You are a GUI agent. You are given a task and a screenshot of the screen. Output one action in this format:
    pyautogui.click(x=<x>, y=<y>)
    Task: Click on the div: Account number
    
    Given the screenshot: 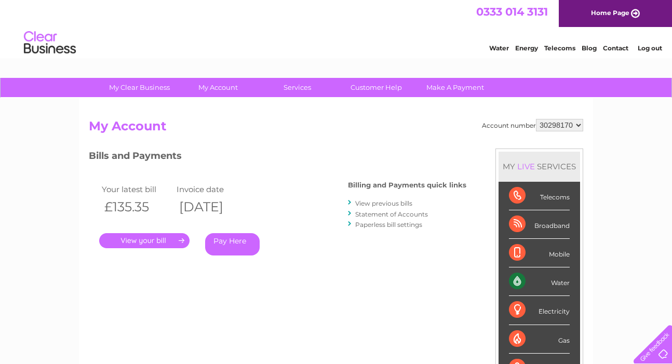 What is the action you would take?
    pyautogui.click(x=532, y=125)
    